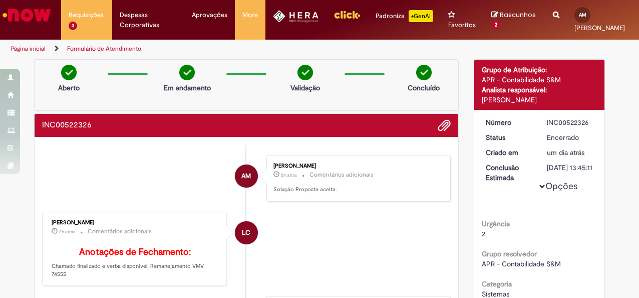 The image size is (639, 298). Describe the element at coordinates (514, 20) in the screenshot. I see `a: Rascunhos` at that location.